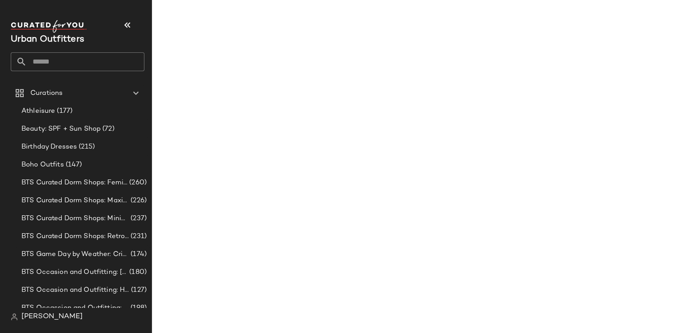 Image resolution: width=676 pixels, height=333 pixels. Describe the element at coordinates (14, 317) in the screenshot. I see `img: svg%3e` at that location.